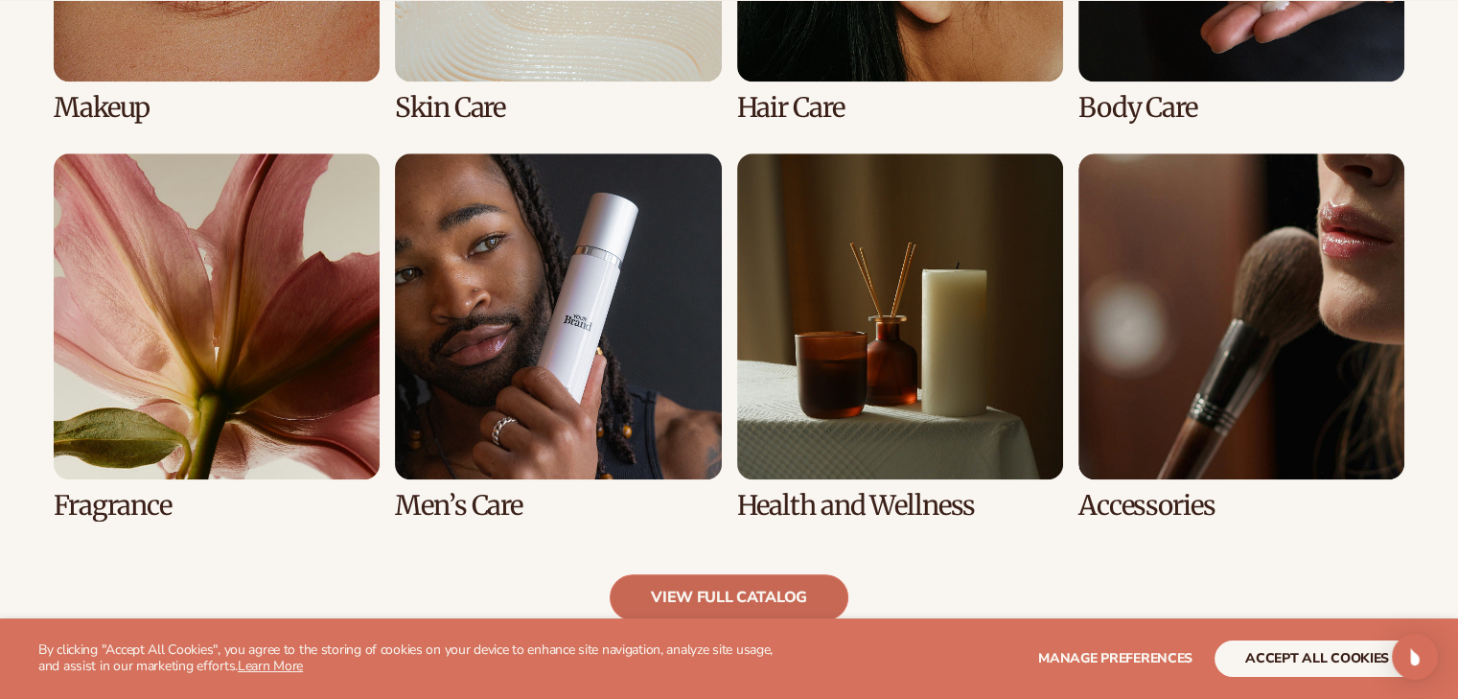 This screenshot has width=1458, height=699. Describe the element at coordinates (729, 597) in the screenshot. I see `a: view full catalog` at that location.